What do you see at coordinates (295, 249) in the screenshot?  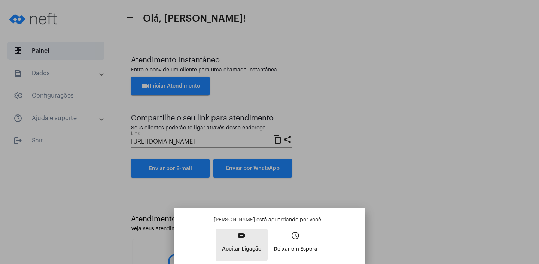 I see `p: Deixar em Espera` at bounding box center [295, 249].